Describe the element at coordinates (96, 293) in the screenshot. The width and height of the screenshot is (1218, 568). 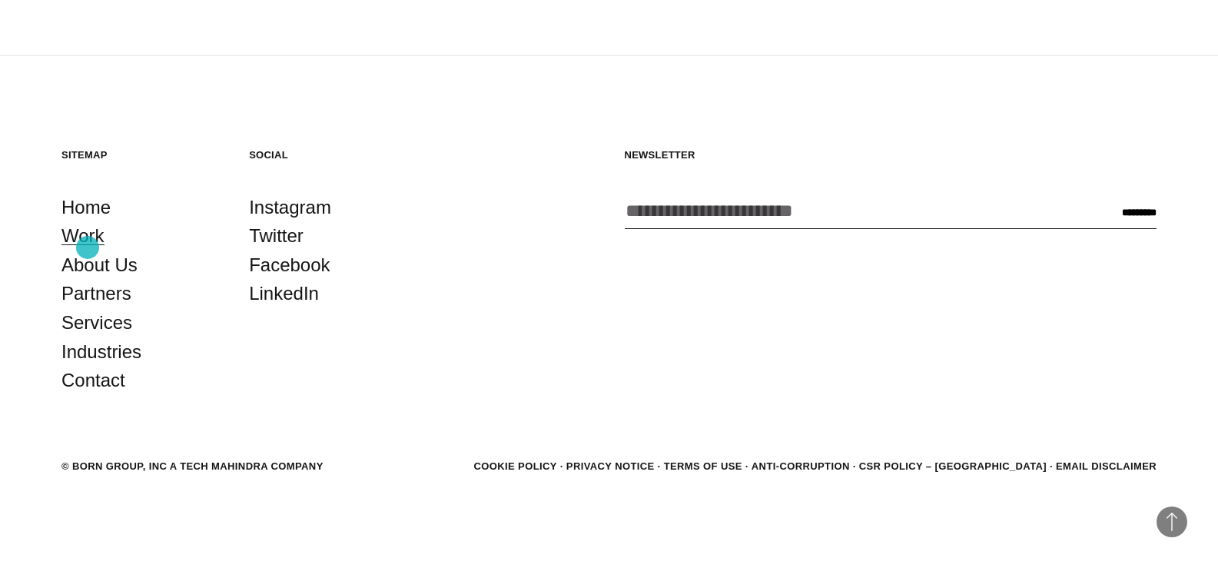
I see `a: Partners` at that location.